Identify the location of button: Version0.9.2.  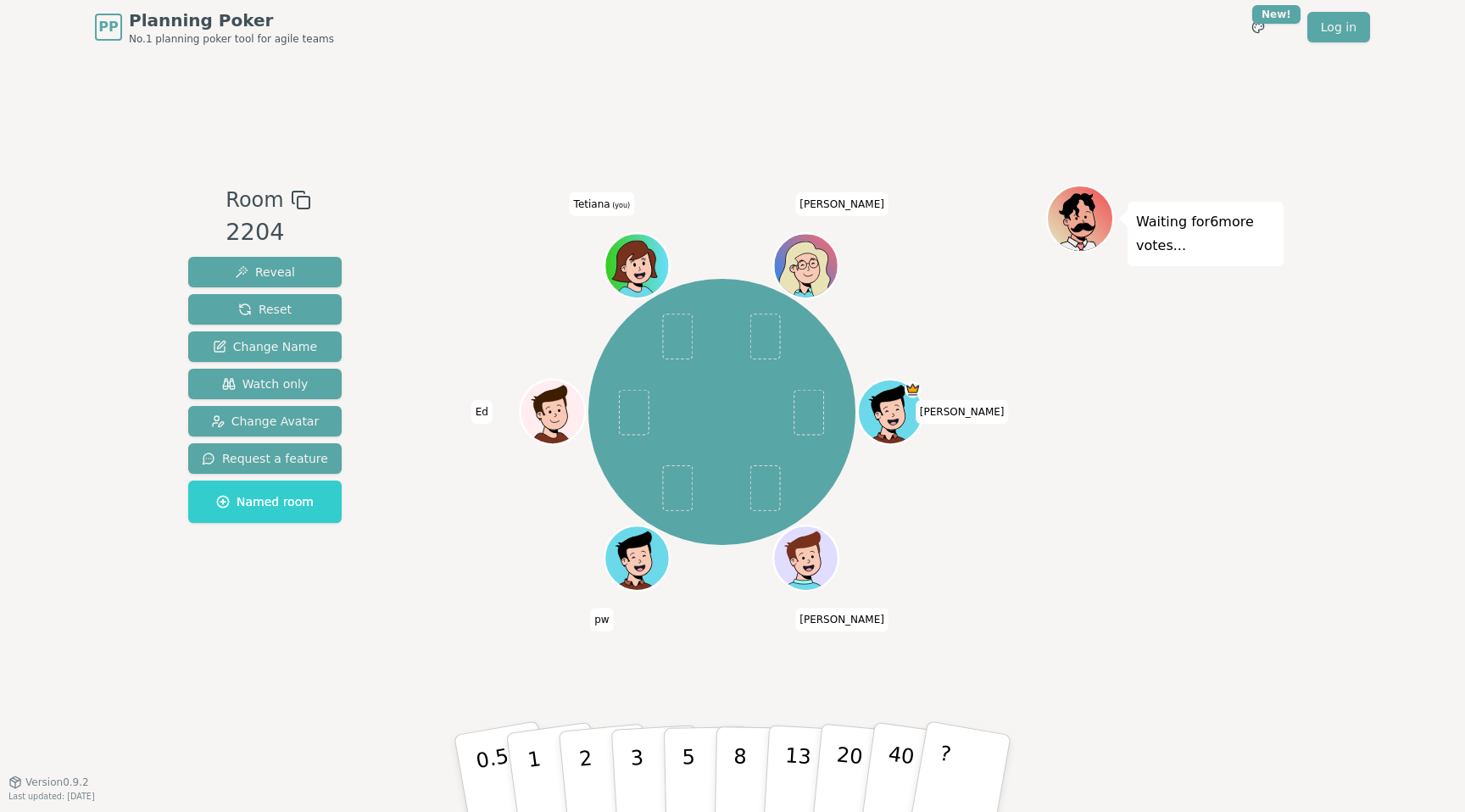
(48, 783).